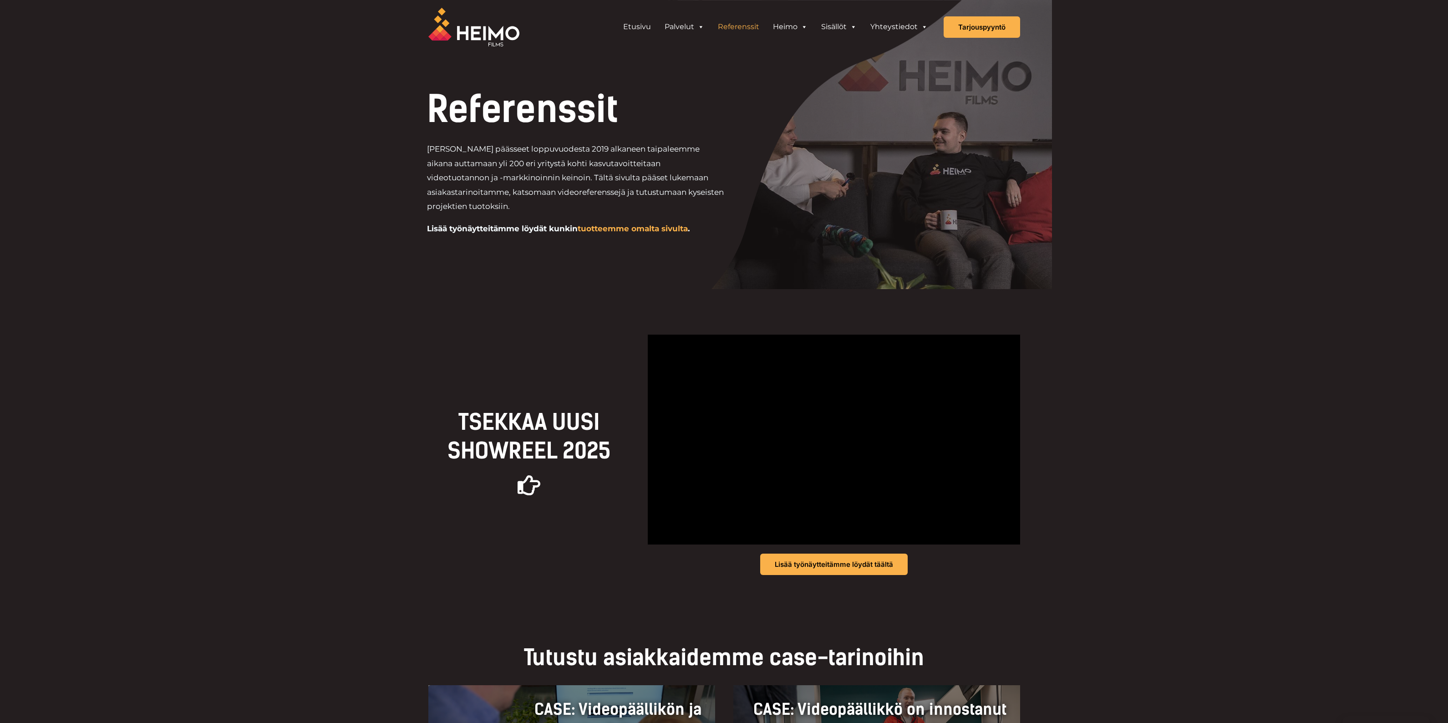 This screenshot has height=723, width=1448. Describe the element at coordinates (834, 564) in the screenshot. I see `a: Lisää työnäytteitämme löydät täältä` at that location.